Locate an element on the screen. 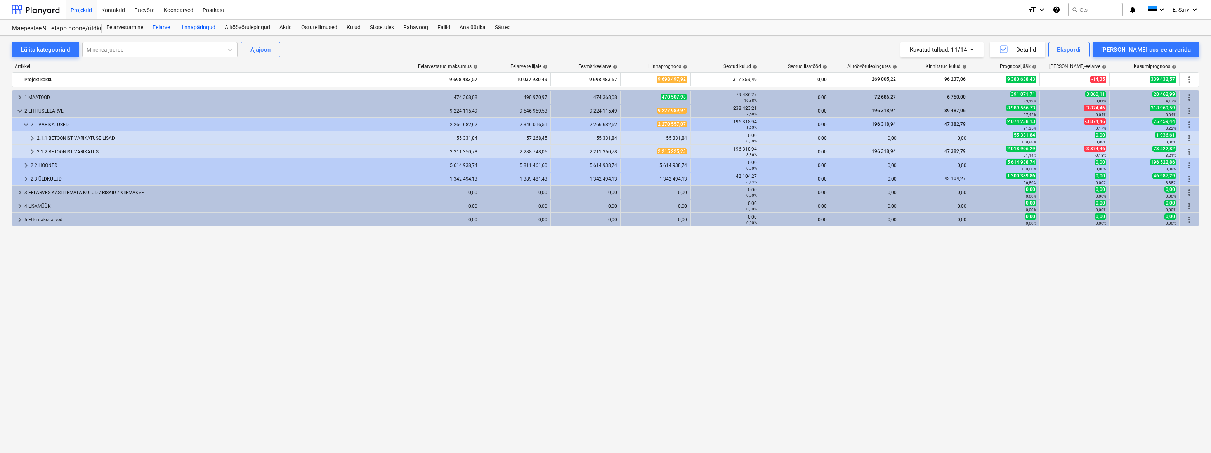 This screenshot has height=453, width=1211. div: Ekspordi is located at coordinates (1068, 50).